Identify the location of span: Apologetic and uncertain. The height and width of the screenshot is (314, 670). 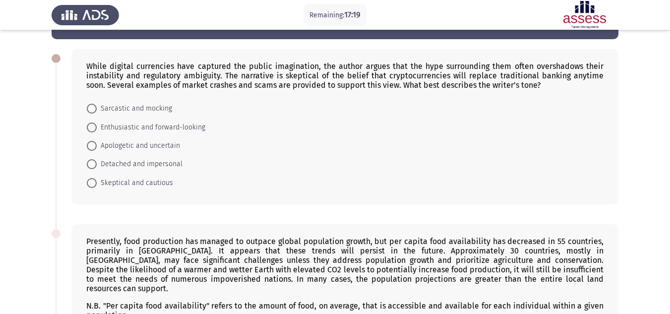
(138, 146).